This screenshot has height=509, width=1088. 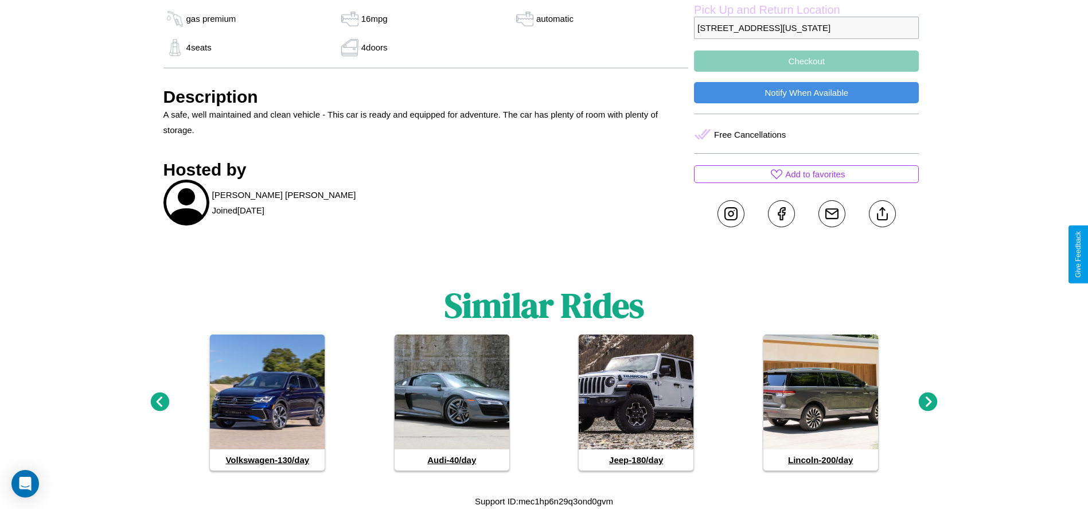 What do you see at coordinates (821, 459) in the screenshot?
I see `h4: Lincoln - 200 /day` at bounding box center [821, 459].